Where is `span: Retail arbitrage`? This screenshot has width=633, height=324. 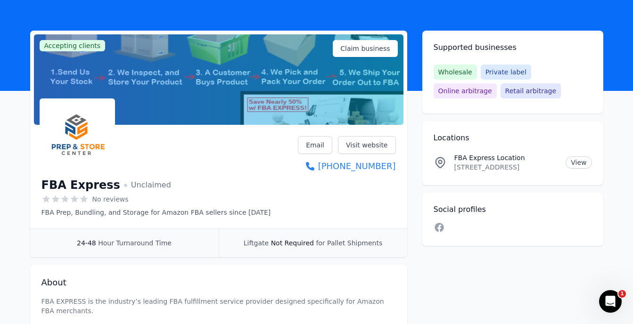 span: Retail arbitrage is located at coordinates (531, 91).